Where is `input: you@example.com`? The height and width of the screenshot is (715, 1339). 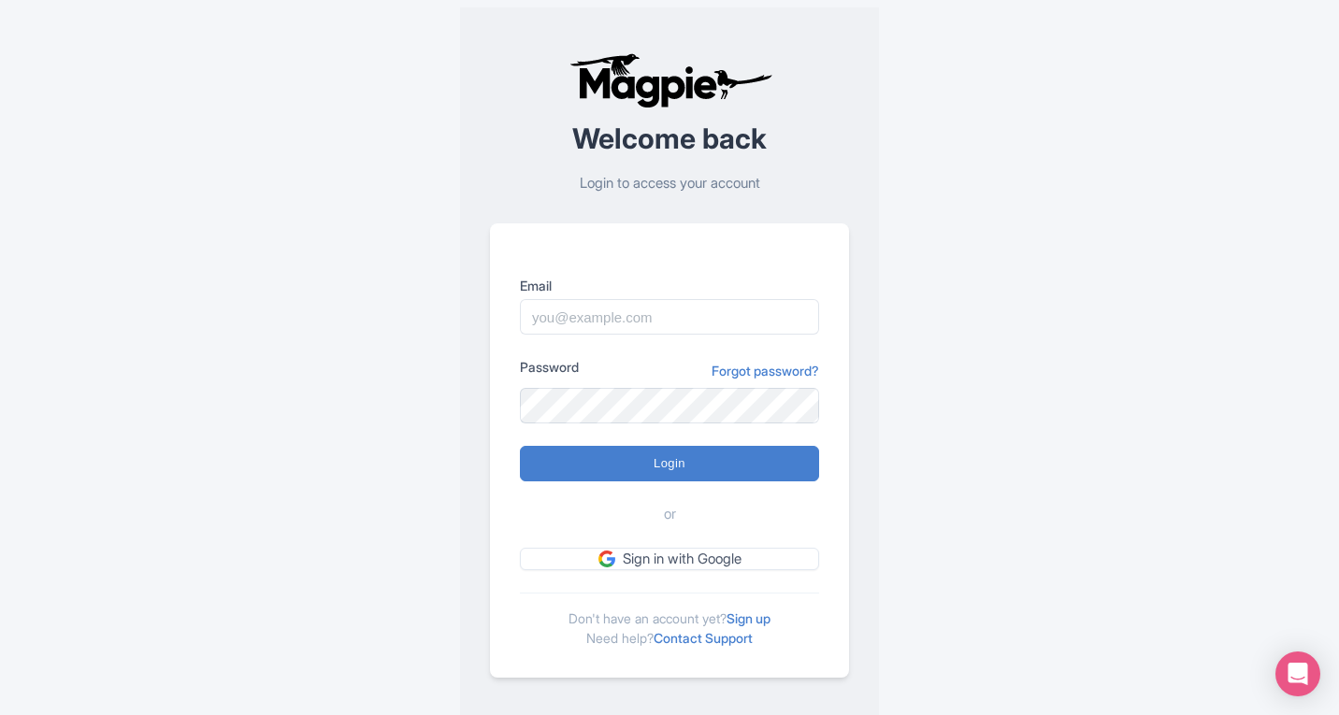
input: you@example.com is located at coordinates (669, 317).